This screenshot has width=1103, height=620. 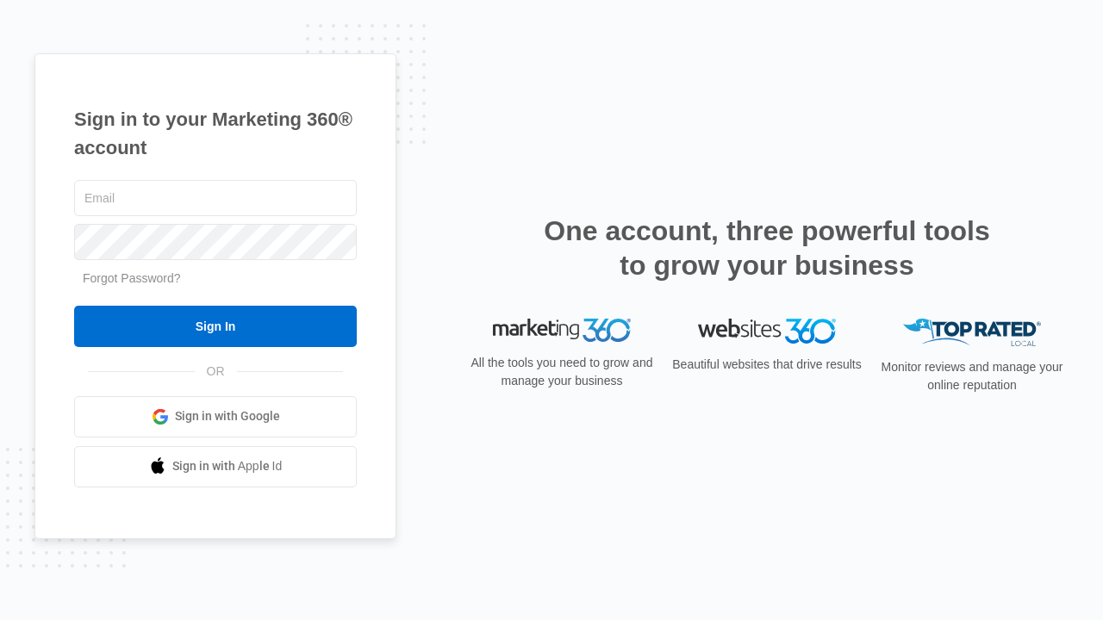 What do you see at coordinates (215, 417) in the screenshot?
I see `a: Sign in with Google` at bounding box center [215, 417].